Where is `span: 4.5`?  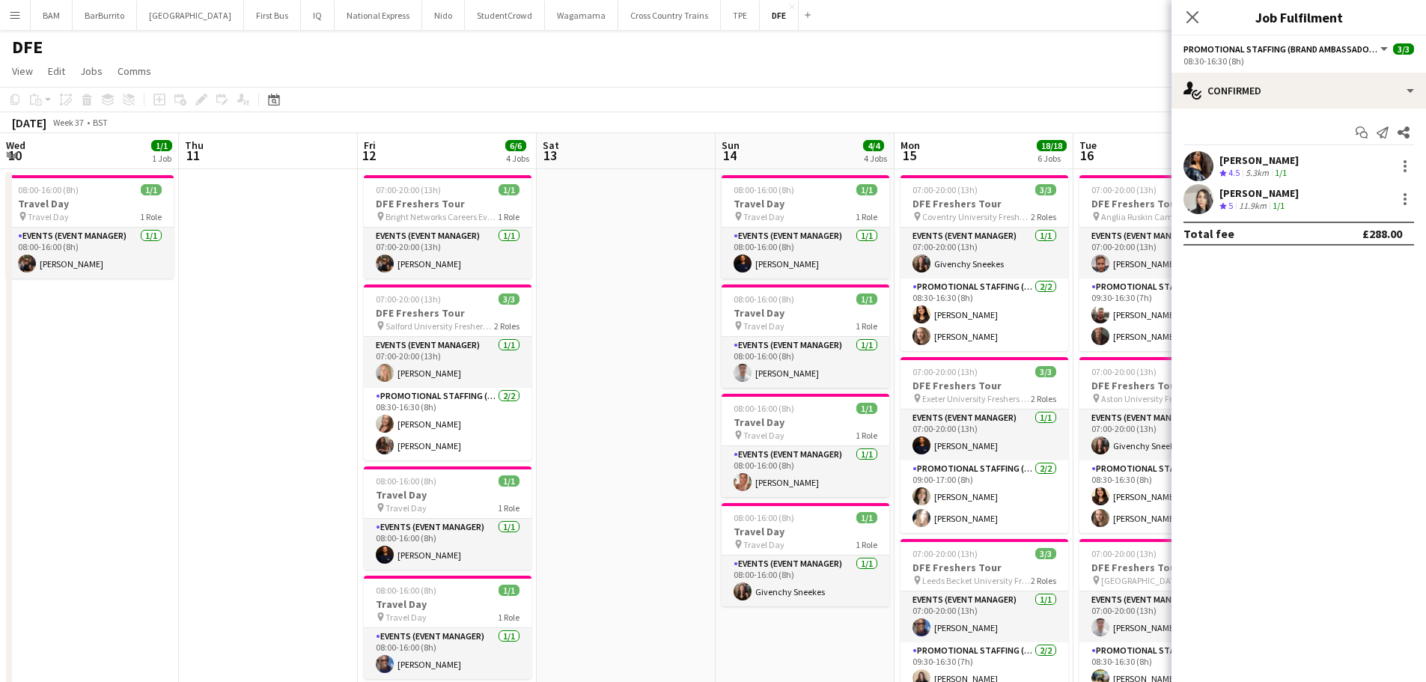 span: 4.5 is located at coordinates (1233, 172).